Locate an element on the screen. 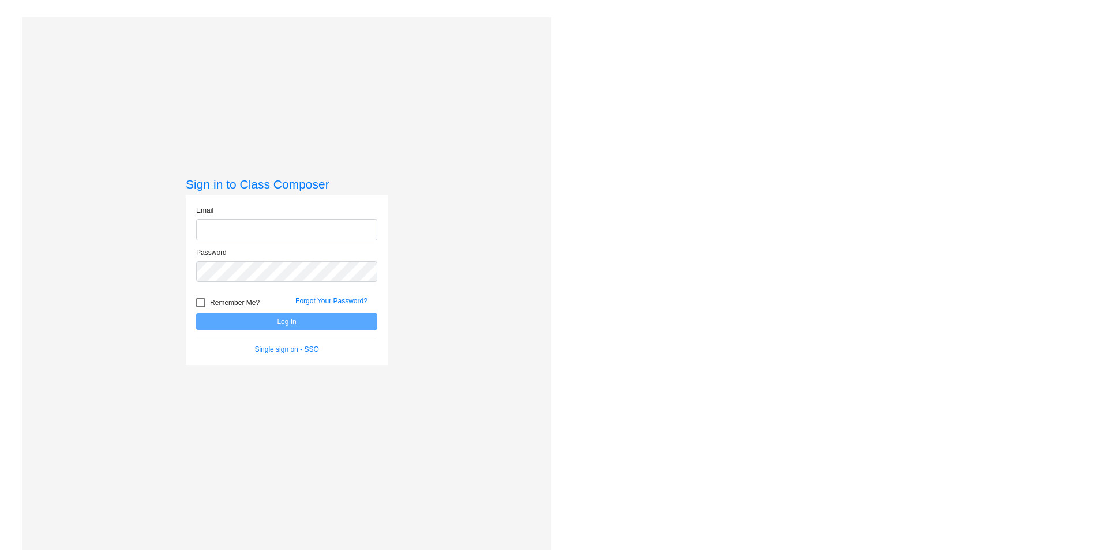 Image resolution: width=1103 pixels, height=550 pixels. label: Email is located at coordinates (205, 210).